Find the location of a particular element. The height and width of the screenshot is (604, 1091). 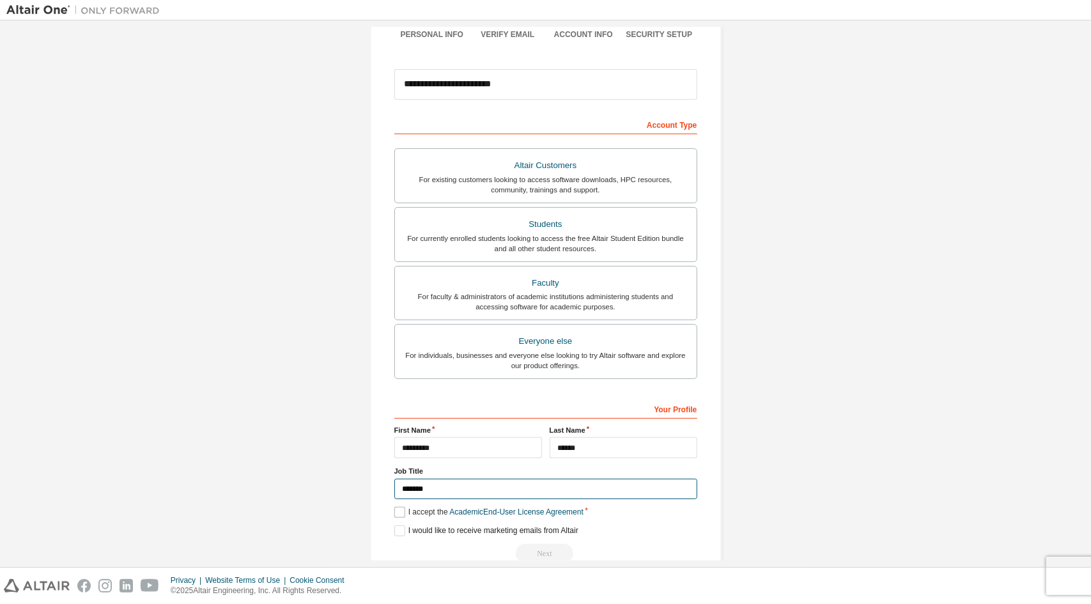

div: Altair Customers is located at coordinates (546, 165).